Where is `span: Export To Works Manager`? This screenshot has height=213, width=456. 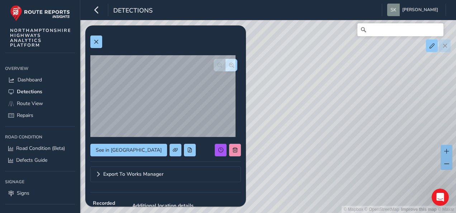
span: Export To Works Manager is located at coordinates (133, 174).